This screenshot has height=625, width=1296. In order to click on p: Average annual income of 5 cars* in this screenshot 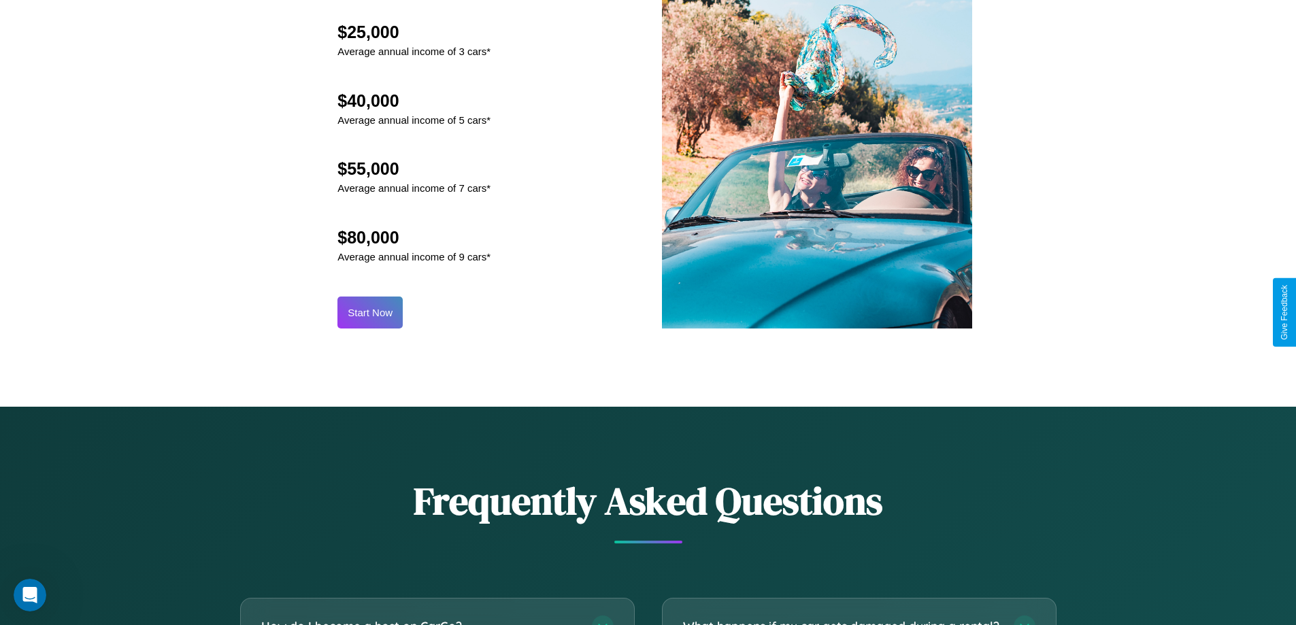, I will do `click(414, 120)`.